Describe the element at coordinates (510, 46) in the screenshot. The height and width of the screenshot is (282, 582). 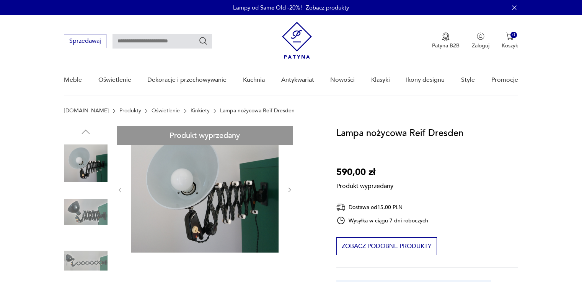
I see `p: Koszyk` at that location.